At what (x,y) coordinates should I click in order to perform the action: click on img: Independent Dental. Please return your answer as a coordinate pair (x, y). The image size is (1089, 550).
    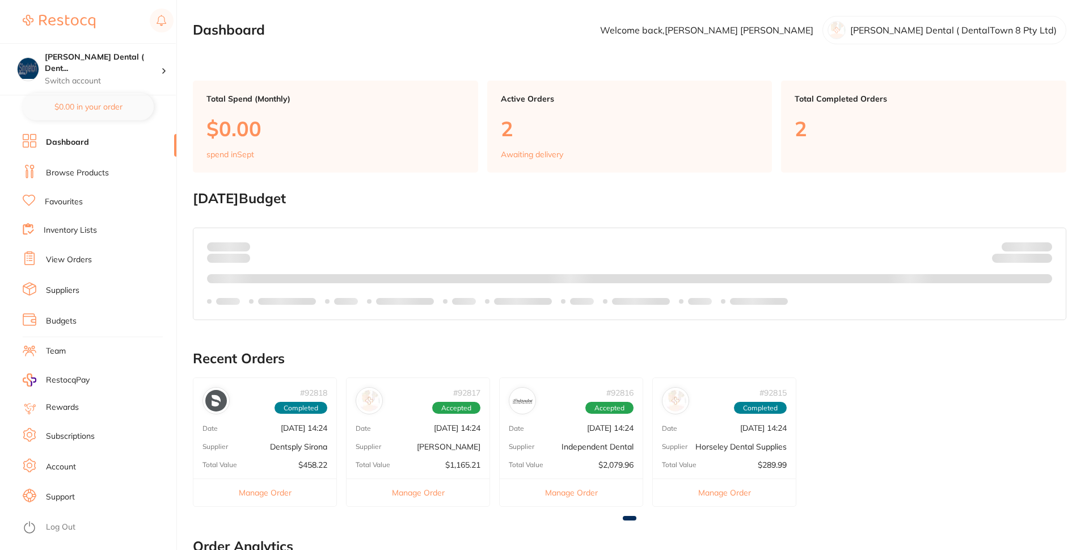
    Looking at the image, I should click on (522, 401).